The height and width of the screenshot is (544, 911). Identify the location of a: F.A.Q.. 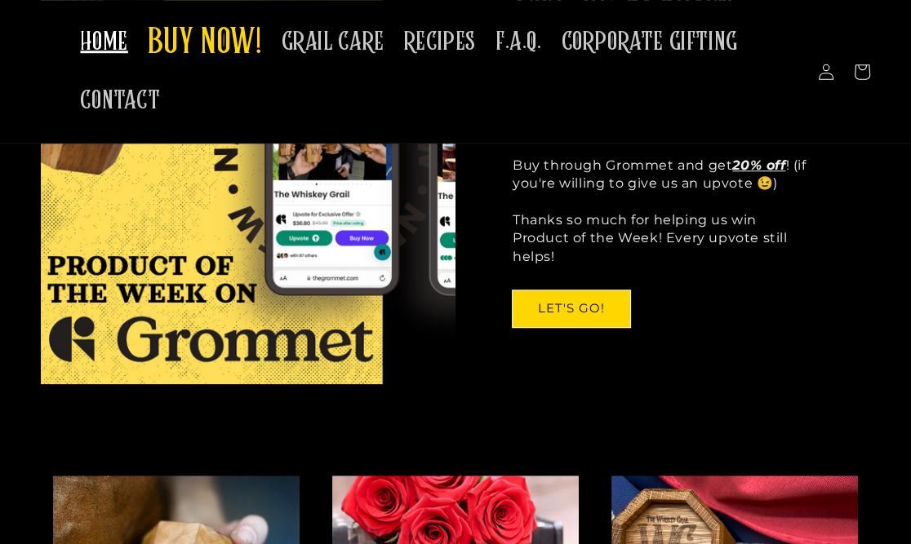
(518, 42).